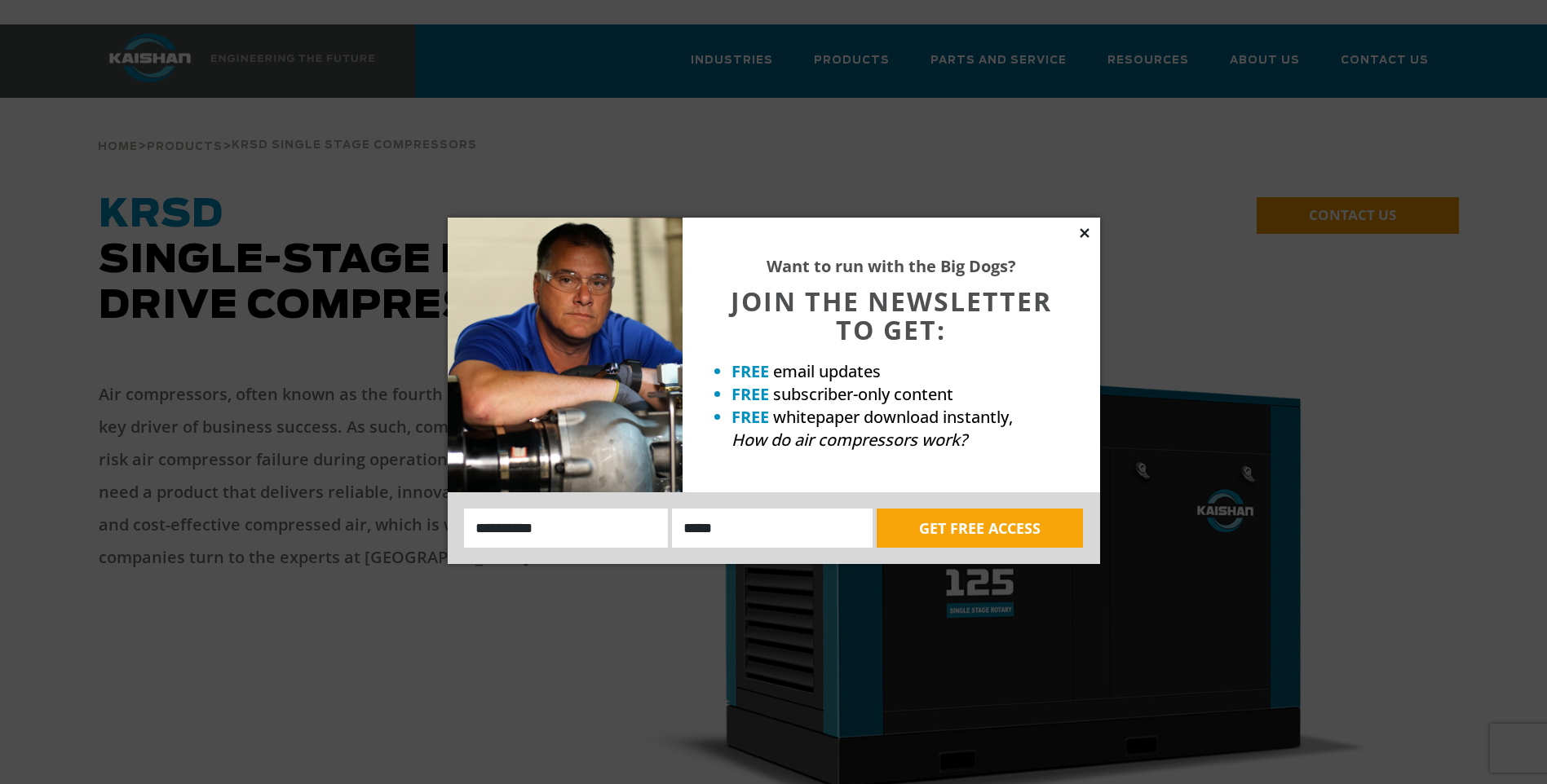  Describe the element at coordinates (827, 371) in the screenshot. I see `span: email updates` at that location.